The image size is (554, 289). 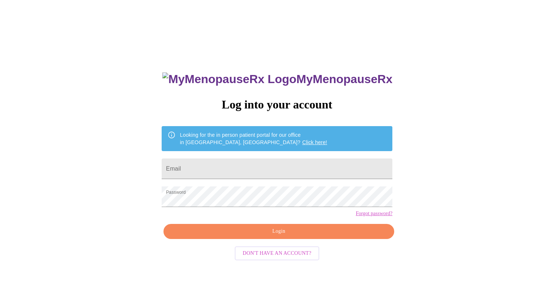 I want to click on h3: MyMenopauseRx, so click(x=277, y=79).